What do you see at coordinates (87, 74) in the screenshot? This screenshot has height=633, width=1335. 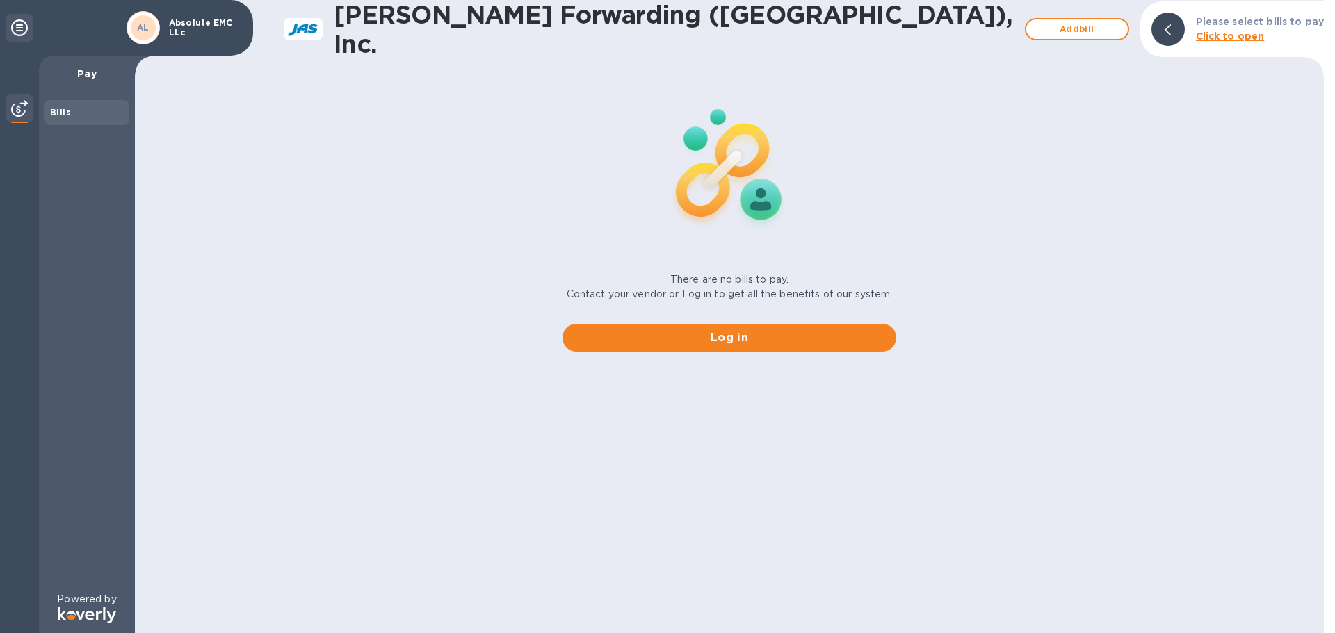 I see `p: Pay` at bounding box center [87, 74].